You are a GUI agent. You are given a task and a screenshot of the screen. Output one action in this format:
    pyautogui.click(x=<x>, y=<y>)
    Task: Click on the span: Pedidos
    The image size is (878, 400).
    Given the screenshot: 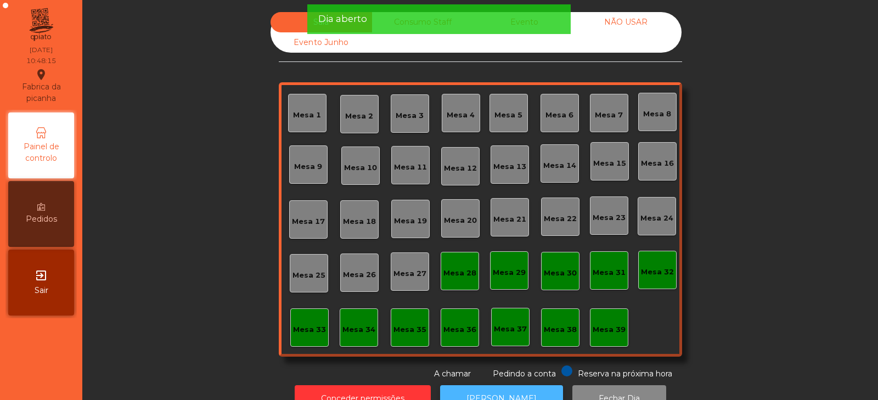 What is the action you would take?
    pyautogui.click(x=41, y=219)
    